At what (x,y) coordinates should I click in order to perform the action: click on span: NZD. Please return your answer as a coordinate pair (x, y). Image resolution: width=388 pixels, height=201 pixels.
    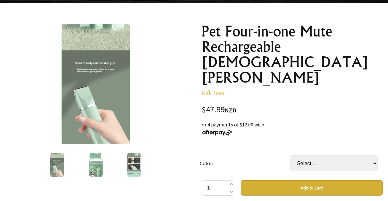
    Looking at the image, I should click on (231, 110).